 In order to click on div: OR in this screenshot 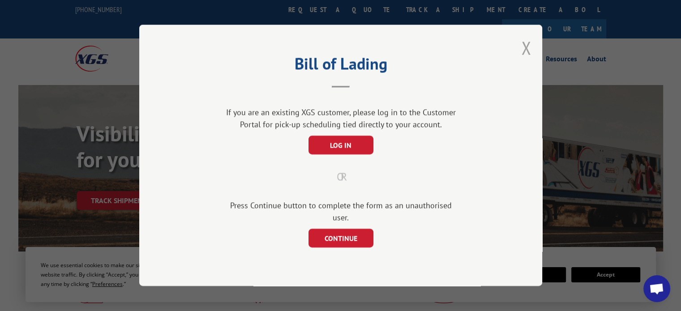, I will do `click(341, 177)`.